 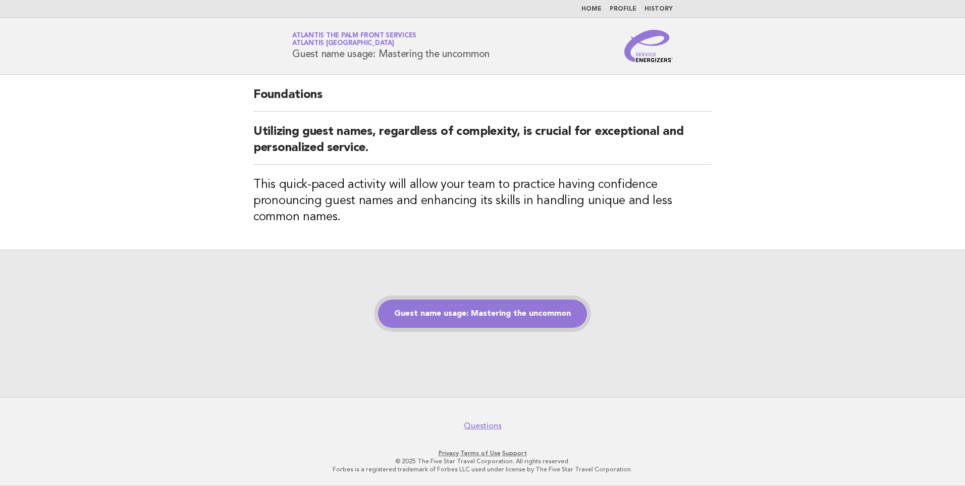 I want to click on p: © 2025 The Five Star Travel Corporation. All rights reserved., so click(x=483, y=461).